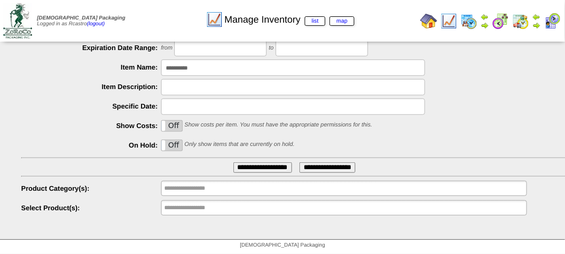  What do you see at coordinates (271, 49) in the screenshot?
I see `span: to` at bounding box center [271, 49].